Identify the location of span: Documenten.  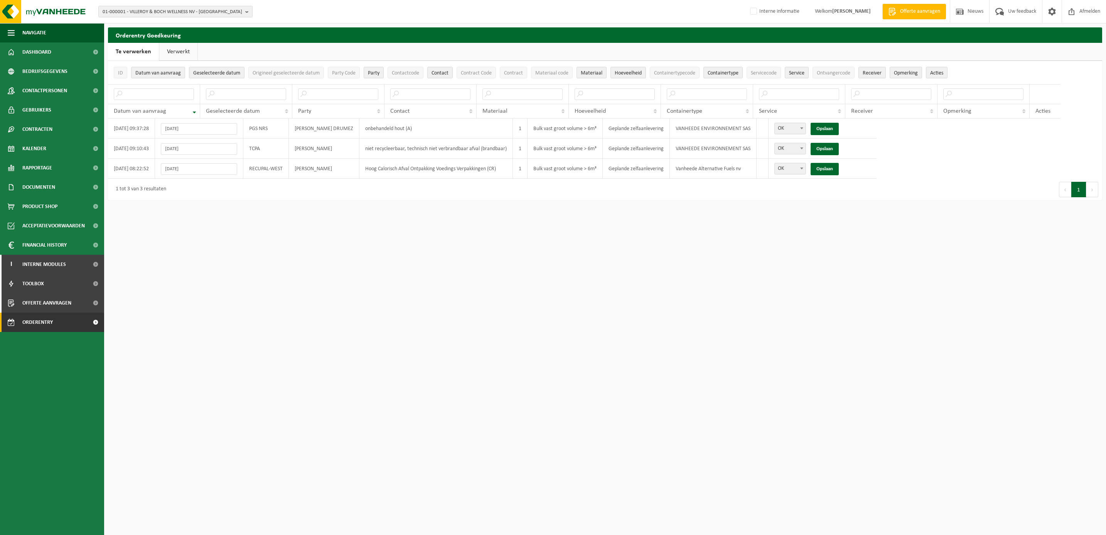
(39, 187).